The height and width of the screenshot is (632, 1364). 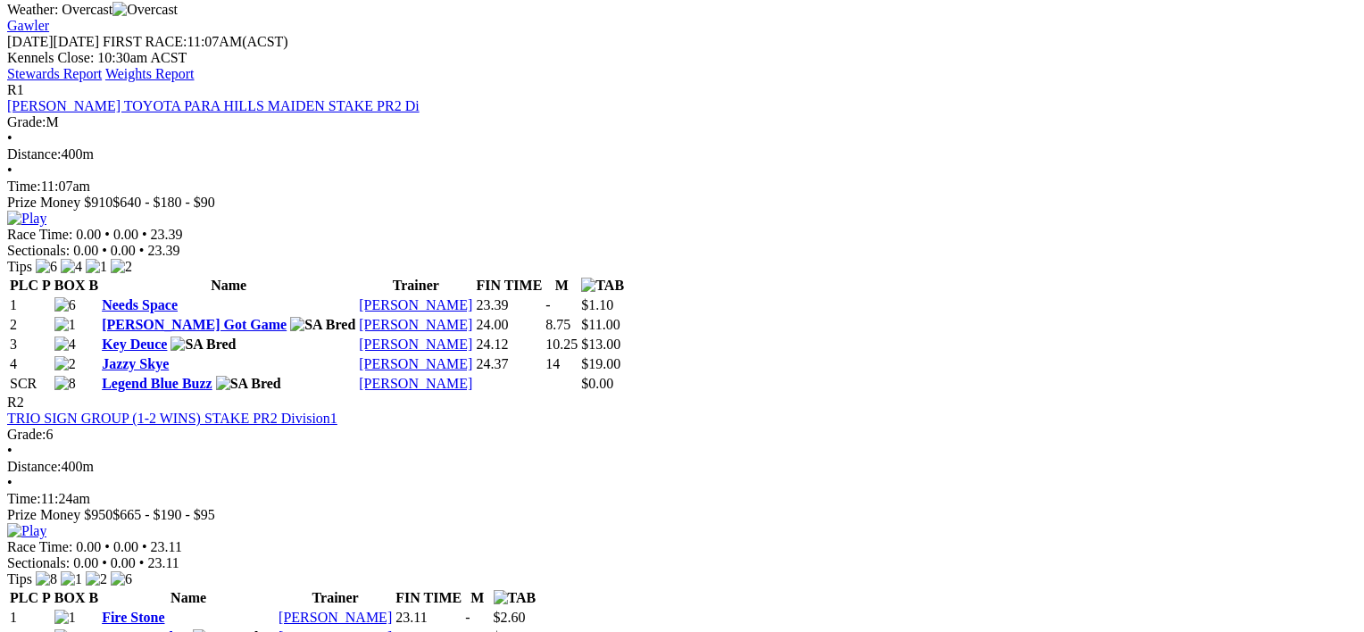 I want to click on span: Tips, so click(x=20, y=266).